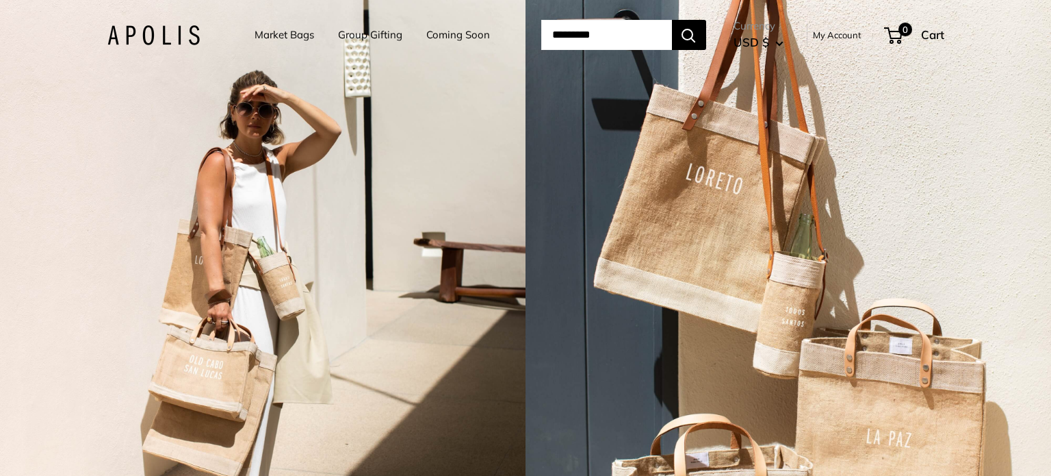  Describe the element at coordinates (837, 35) in the screenshot. I see `a: My Account` at that location.